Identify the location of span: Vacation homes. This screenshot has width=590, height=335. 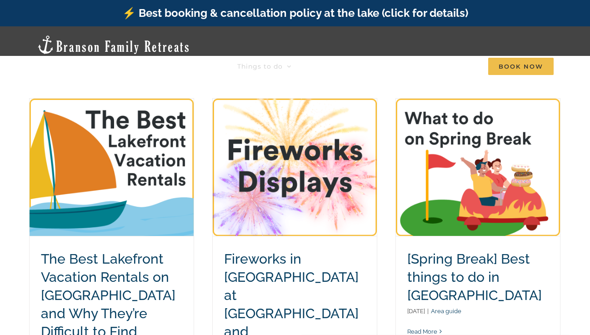
(179, 66).